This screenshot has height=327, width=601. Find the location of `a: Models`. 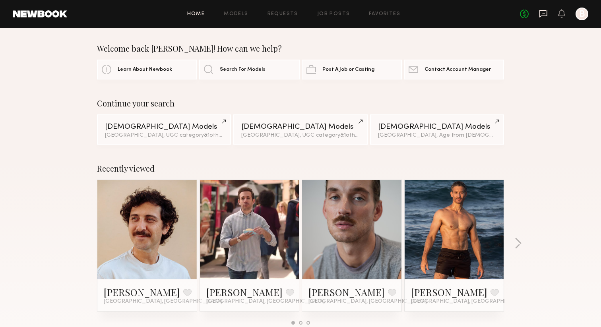

a: Models is located at coordinates (236, 14).